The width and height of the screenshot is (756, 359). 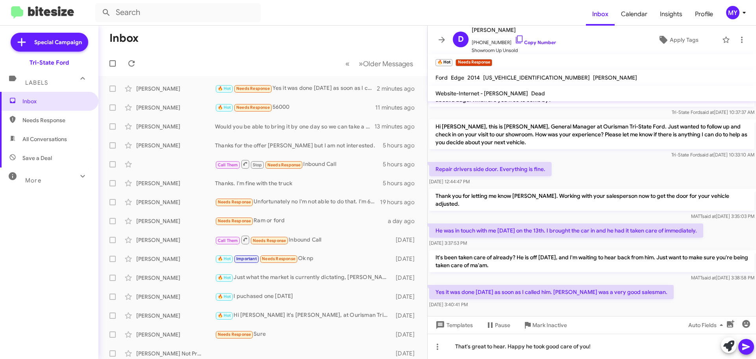 What do you see at coordinates (514, 50) in the screenshot?
I see `span: Showroom Up Unsold` at bounding box center [514, 50].